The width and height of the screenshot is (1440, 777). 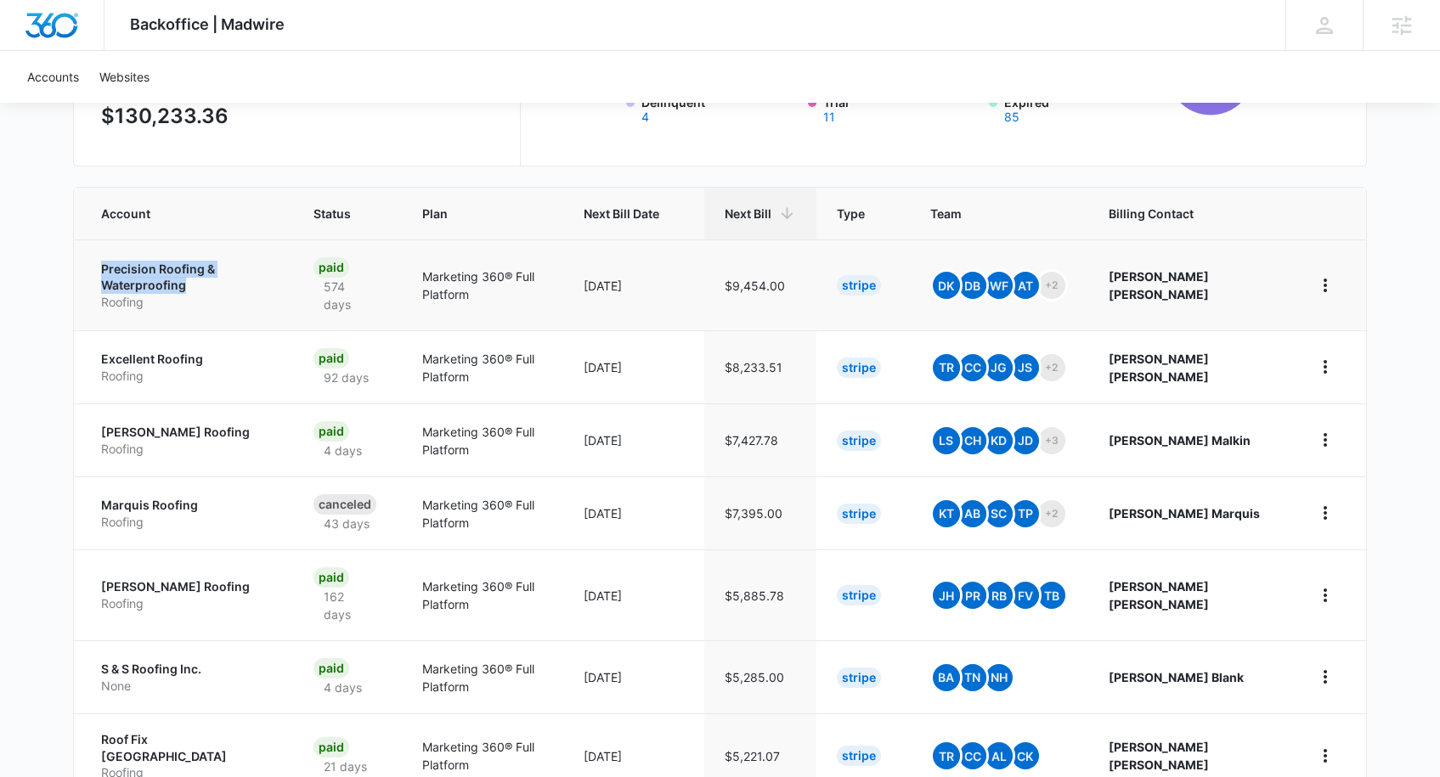 I want to click on span: TP, so click(x=1025, y=514).